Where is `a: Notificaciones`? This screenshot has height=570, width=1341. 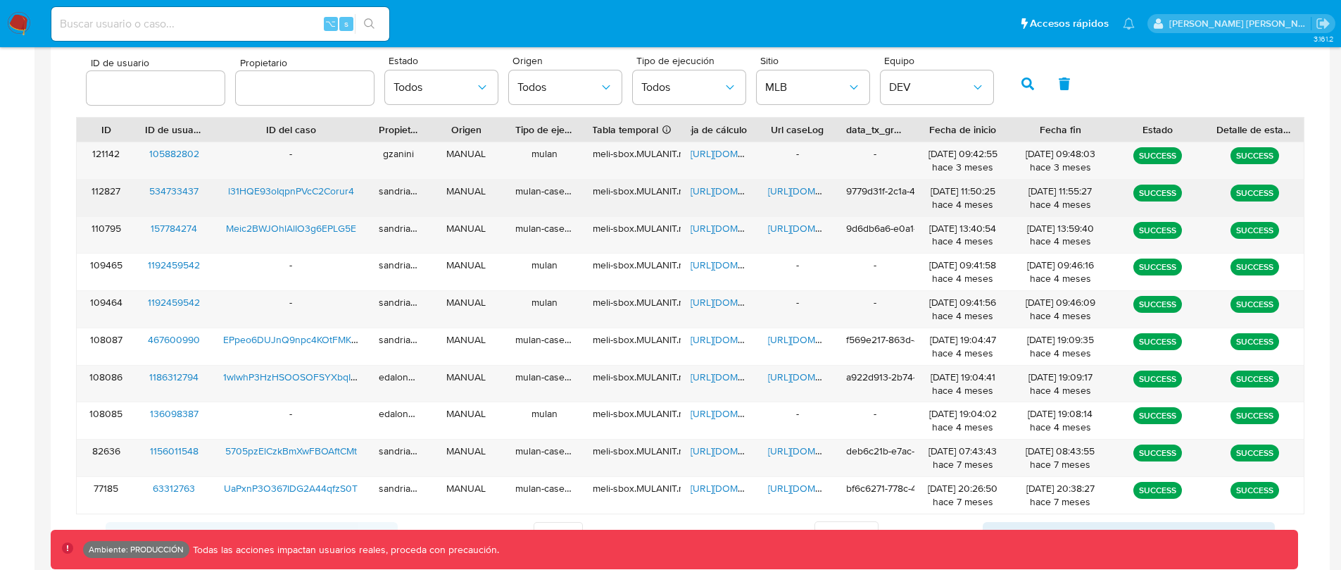
a: Notificaciones is located at coordinates (1128, 23).